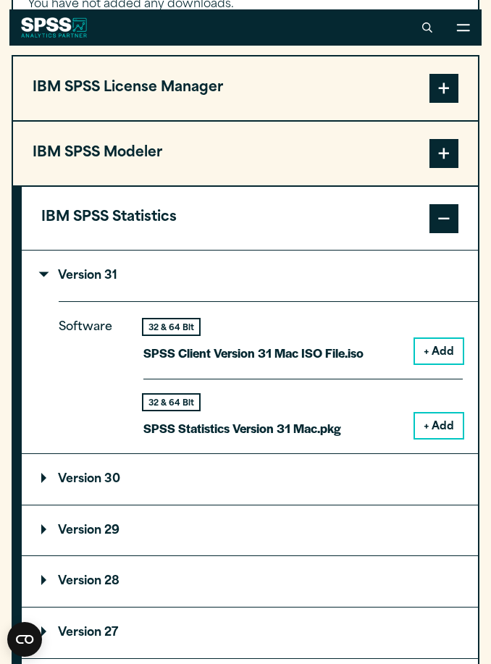 This screenshot has width=491, height=664. I want to click on p: Version 27, so click(80, 633).